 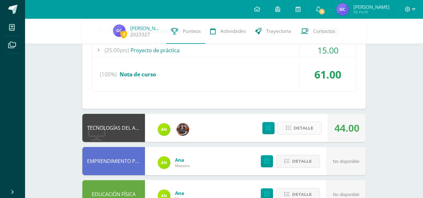 What do you see at coordinates (124, 34) in the screenshot?
I see `span: 0` at bounding box center [124, 34].